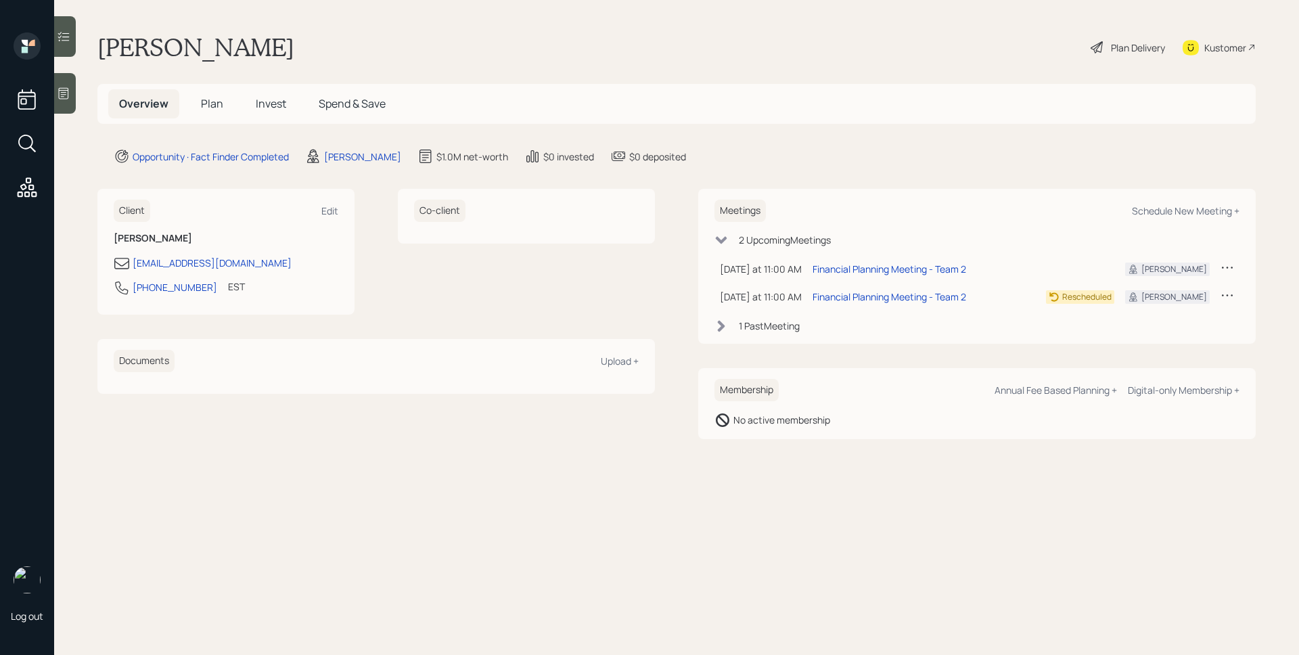 The height and width of the screenshot is (655, 1299). What do you see at coordinates (143, 104) in the screenshot?
I see `span: Overview` at bounding box center [143, 104].